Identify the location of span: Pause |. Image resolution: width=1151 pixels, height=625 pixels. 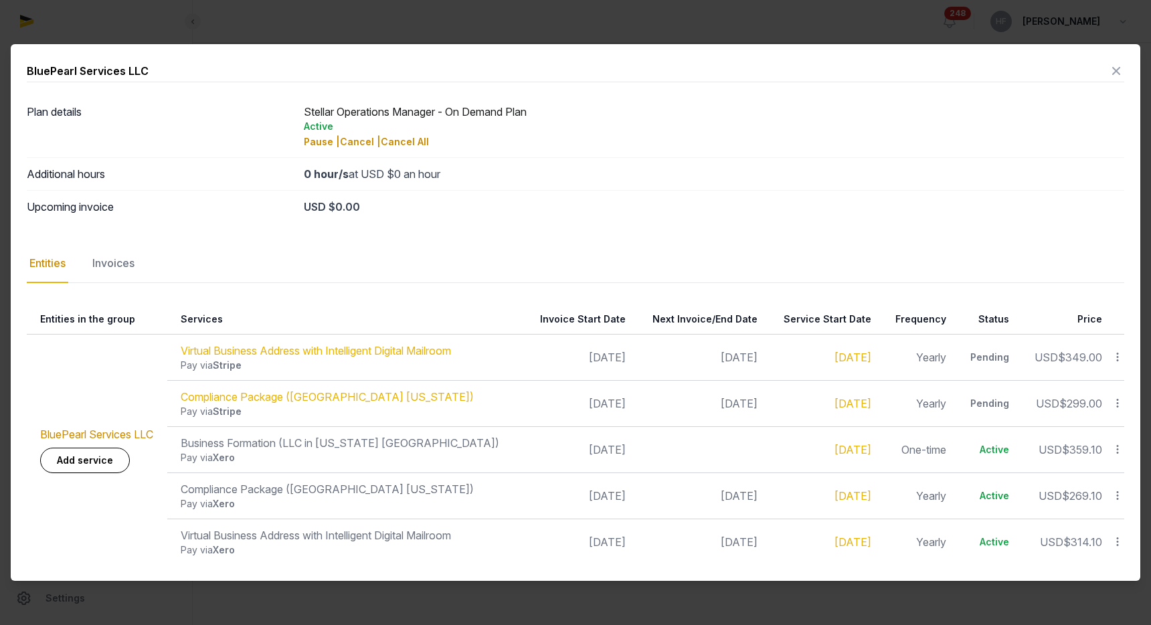
(322, 141).